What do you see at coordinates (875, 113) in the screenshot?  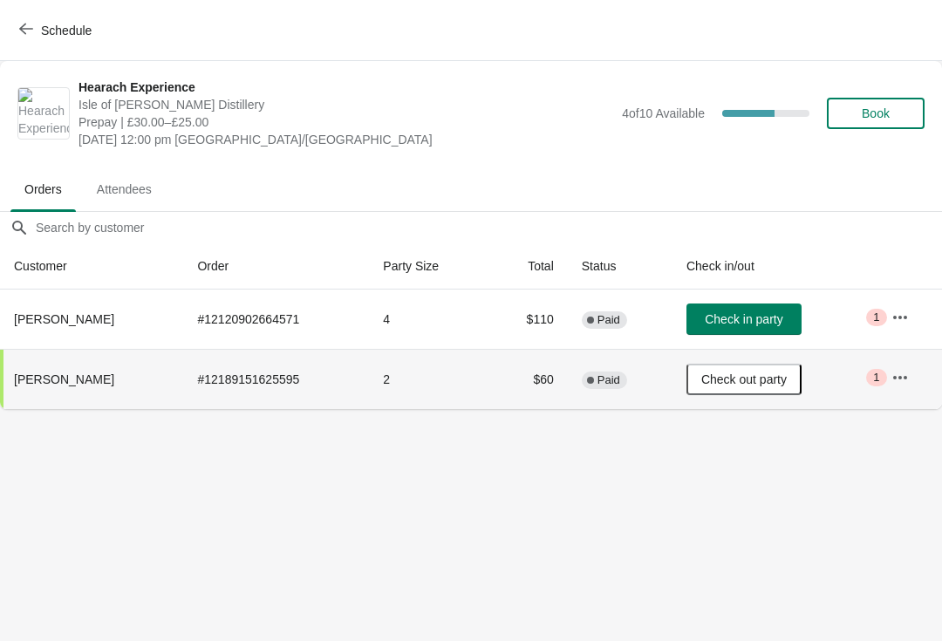 I see `span: Book` at bounding box center [875, 113].